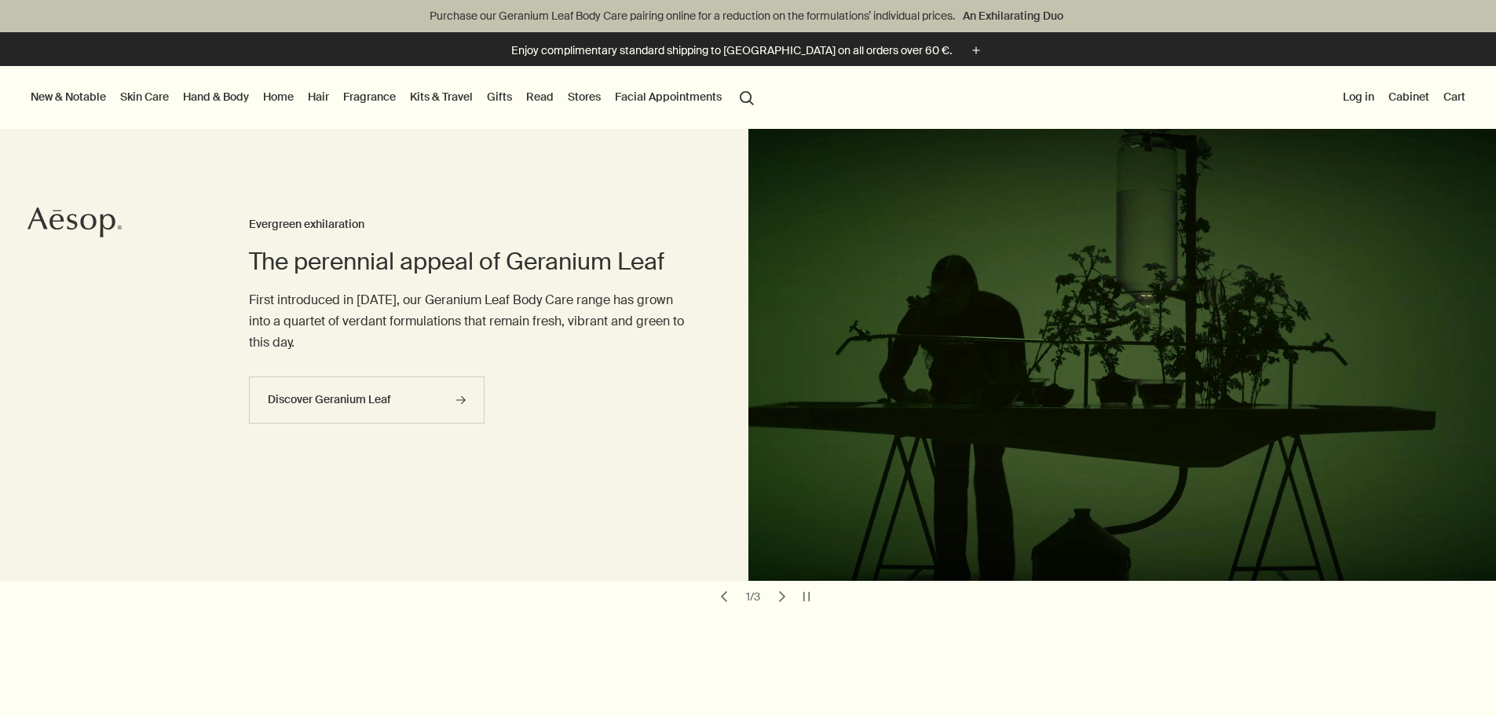  I want to click on div: 1 / 3, so click(753, 596).